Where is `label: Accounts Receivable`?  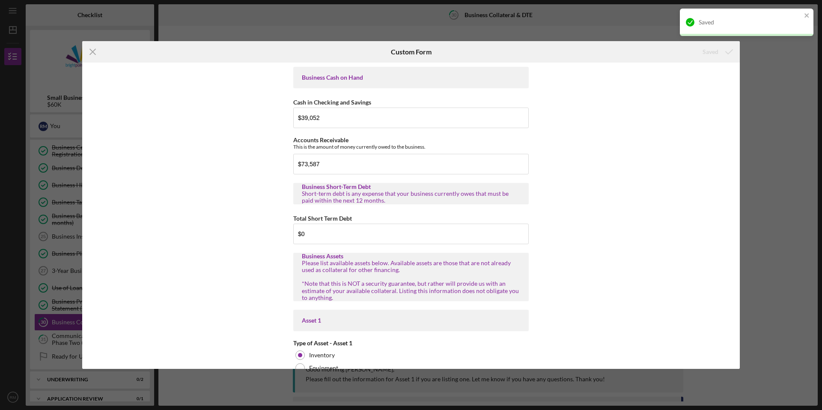 label: Accounts Receivable is located at coordinates (321, 140).